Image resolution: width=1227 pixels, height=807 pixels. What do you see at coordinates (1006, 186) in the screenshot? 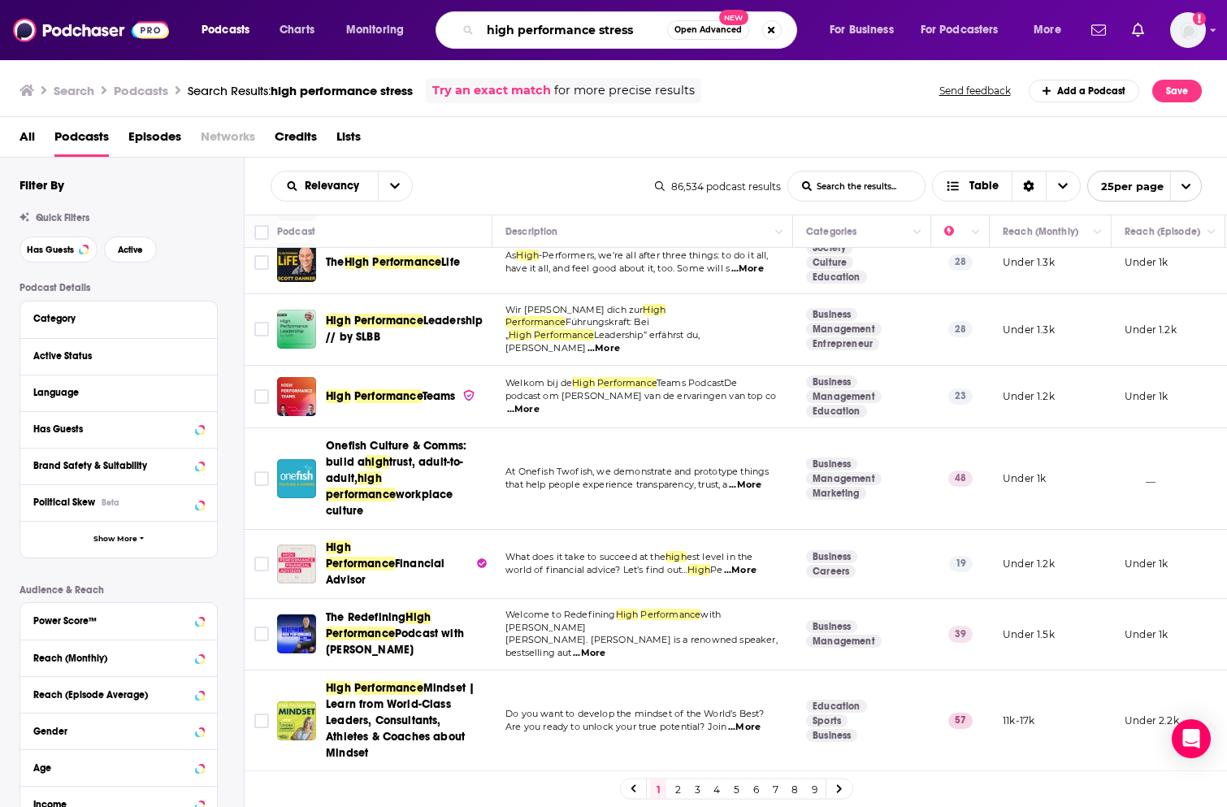
I see `button: Choose View` at bounding box center [1006, 186].